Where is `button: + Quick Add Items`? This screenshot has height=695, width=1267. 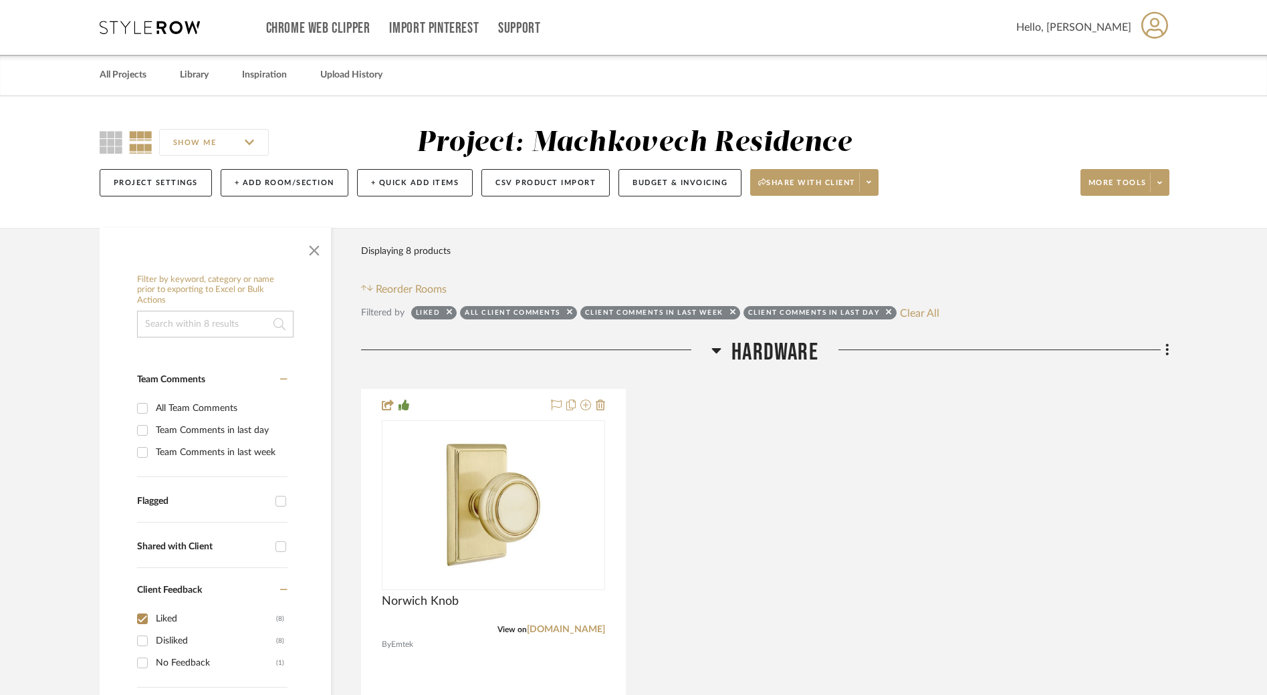
button: + Quick Add Items is located at coordinates (415, 183).